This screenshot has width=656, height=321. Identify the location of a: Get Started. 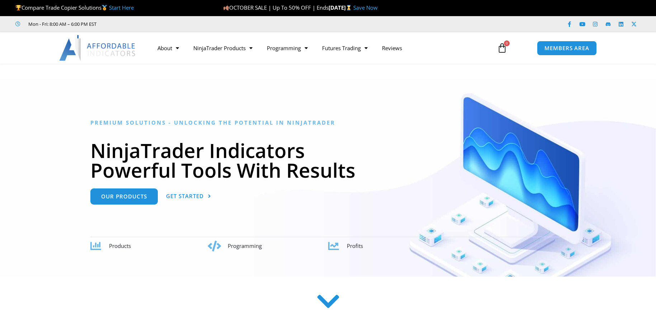
(189, 196).